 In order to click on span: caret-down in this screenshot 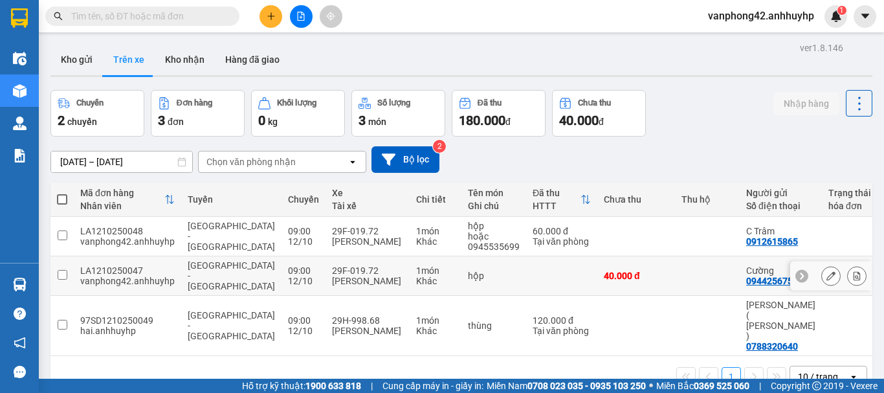, I will do `click(865, 16)`.